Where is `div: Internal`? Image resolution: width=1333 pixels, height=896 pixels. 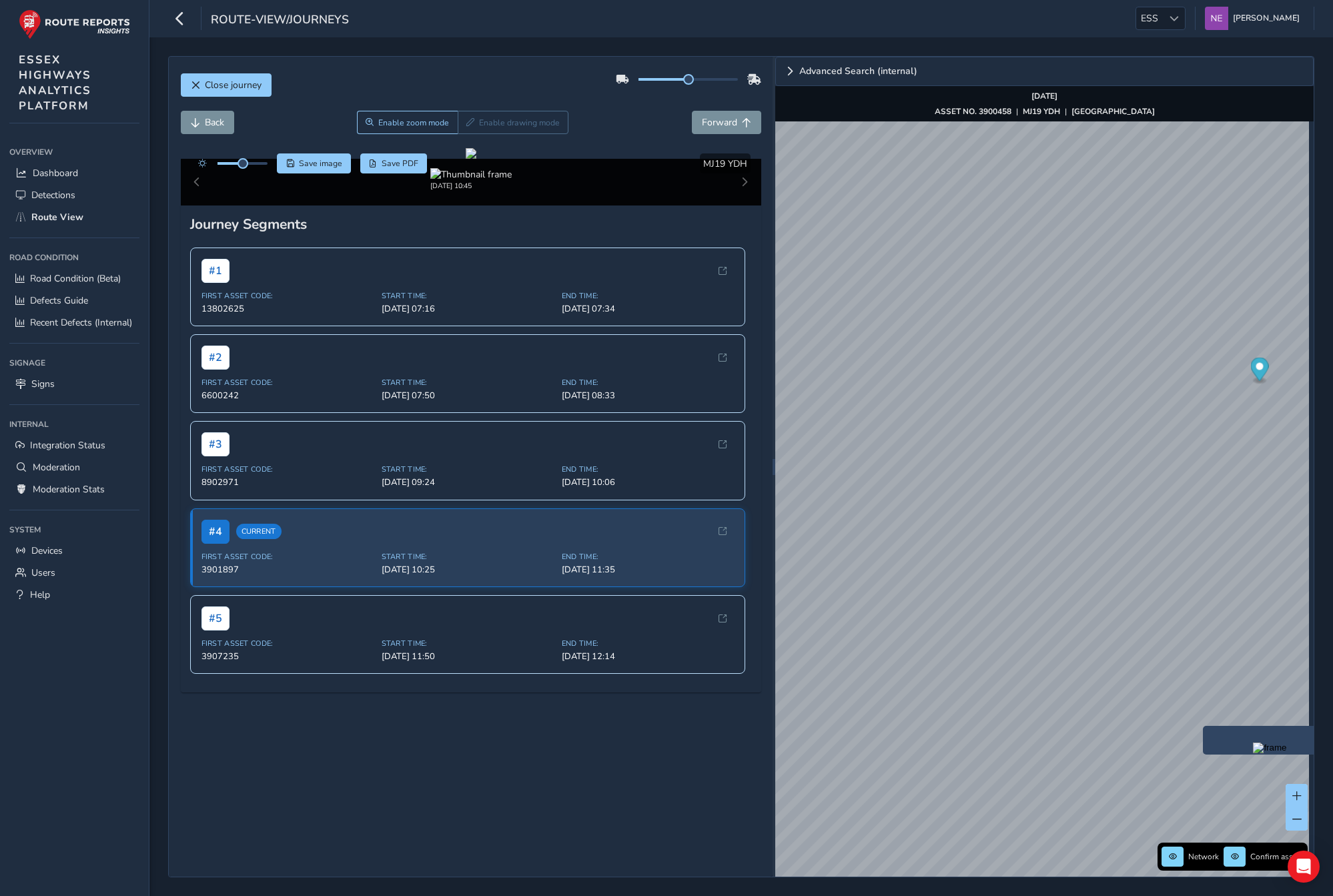 div: Internal is located at coordinates (74, 425).